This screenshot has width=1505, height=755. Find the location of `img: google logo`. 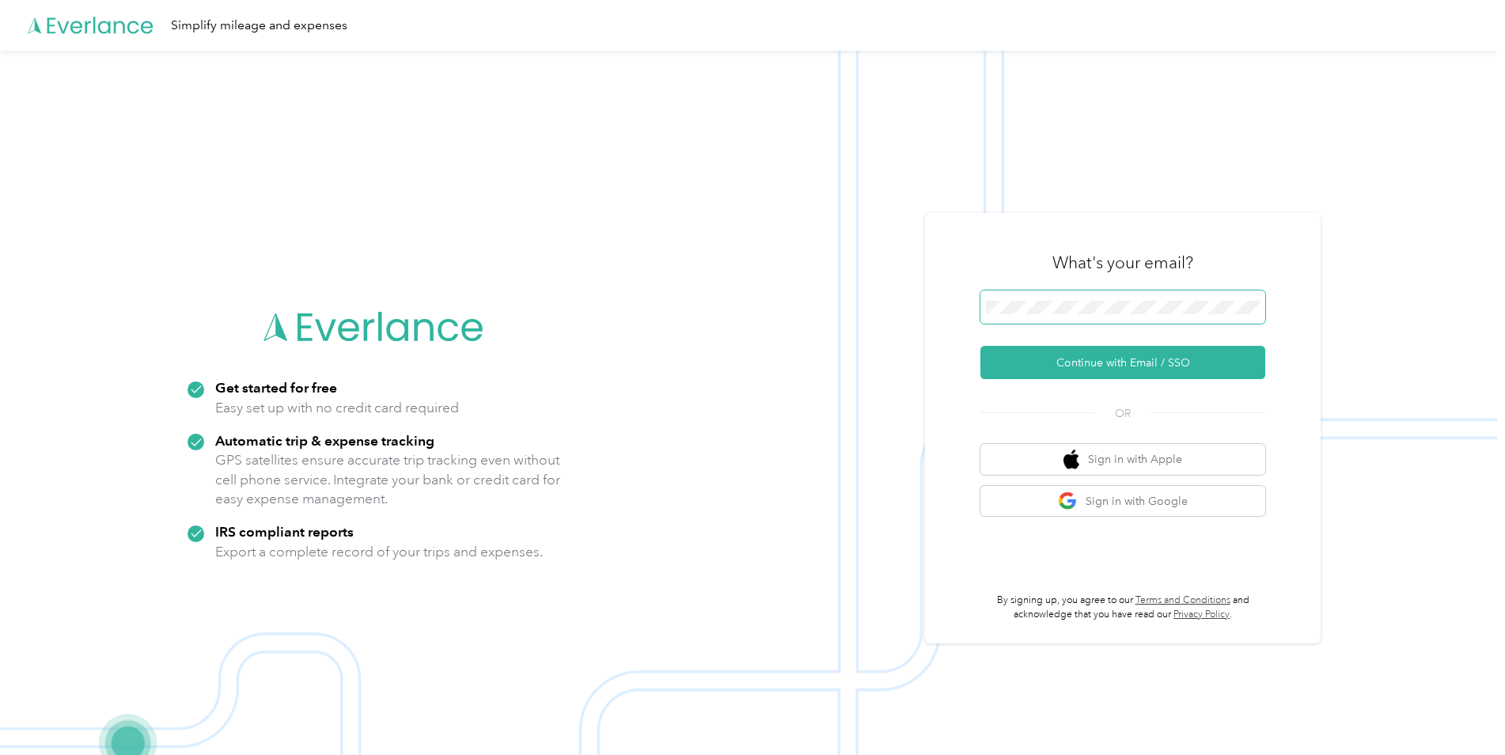

img: google logo is located at coordinates (1067, 501).